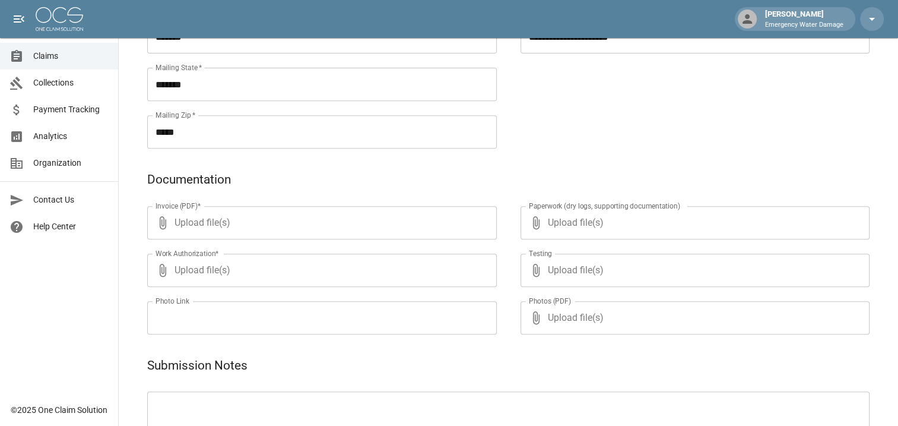 This screenshot has width=898, height=426. Describe the element at coordinates (176, 115) in the screenshot. I see `label: Mailing Zip` at that location.